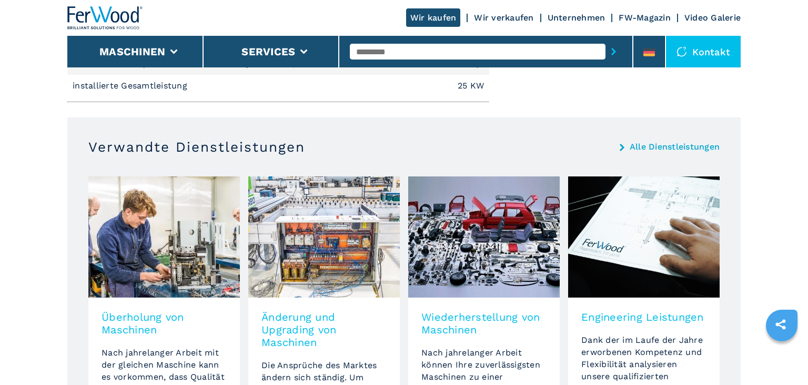  What do you see at coordinates (132, 52) in the screenshot?
I see `button: Maschinen` at bounding box center [132, 52].